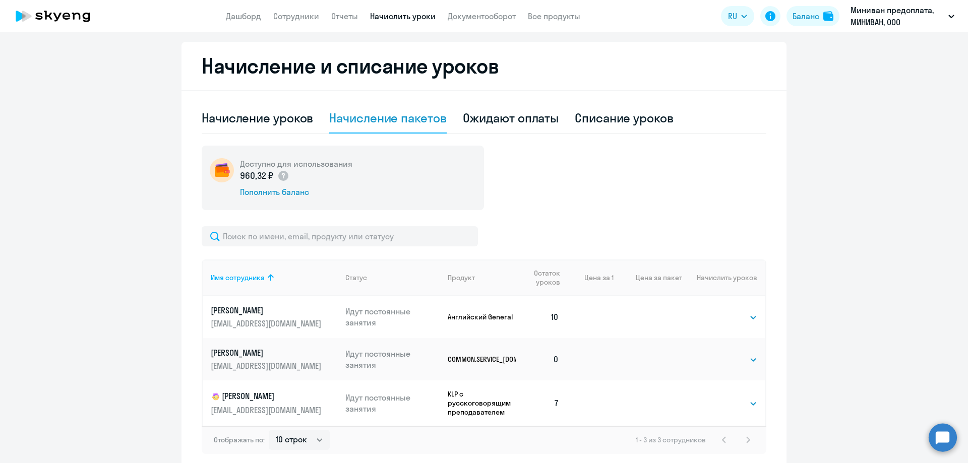 This screenshot has width=968, height=463. What do you see at coordinates (296, 16) in the screenshot?
I see `a: Сотрудники` at bounding box center [296, 16].